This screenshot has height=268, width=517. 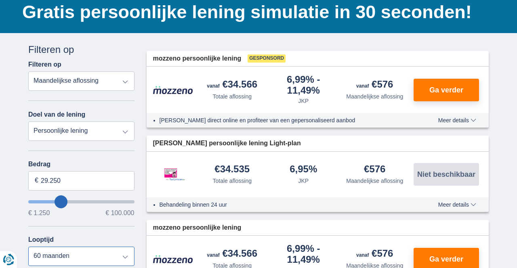 I want to click on button: Niet beschikbaar, so click(x=446, y=175).